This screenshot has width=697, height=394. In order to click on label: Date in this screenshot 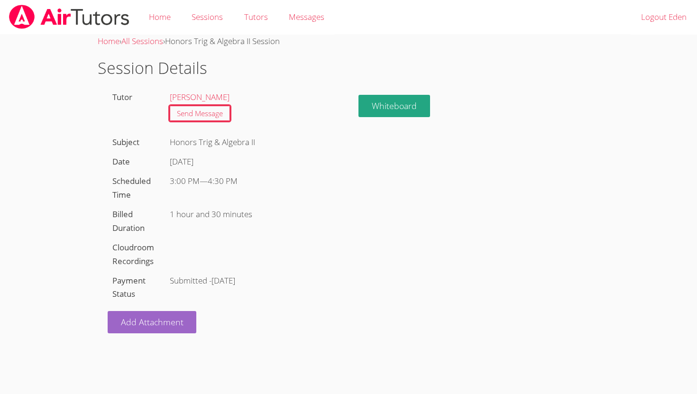, I will do `click(121, 161)`.